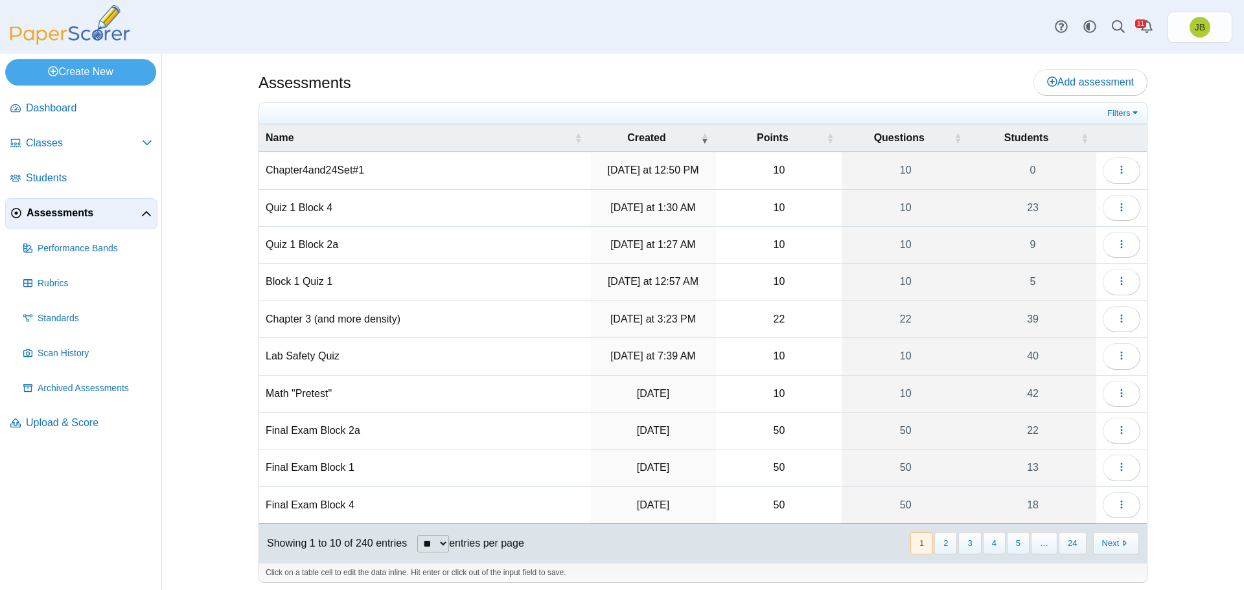 The width and height of the screenshot is (1244, 590). Describe the element at coordinates (89, 423) in the screenshot. I see `span: Upload & Score` at that location.